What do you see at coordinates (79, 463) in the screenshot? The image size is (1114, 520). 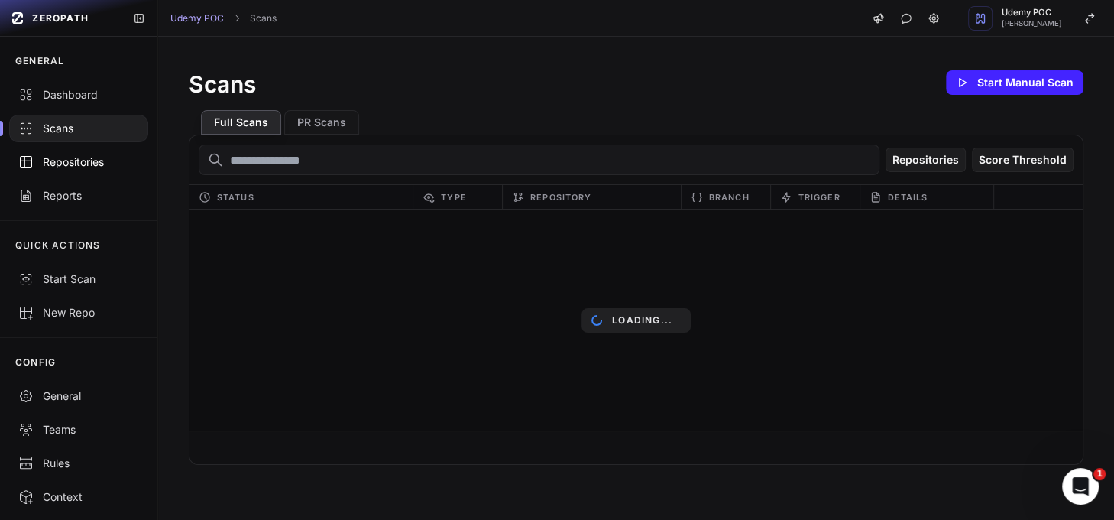 I see `div: Rules` at bounding box center [79, 463].